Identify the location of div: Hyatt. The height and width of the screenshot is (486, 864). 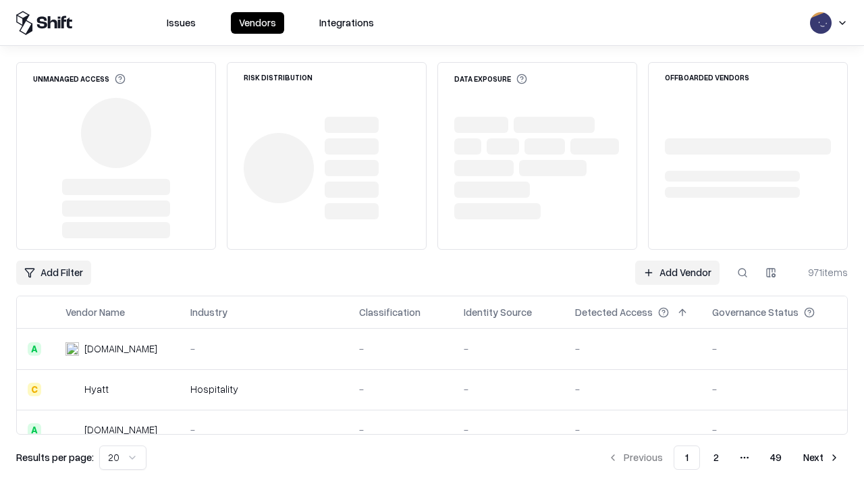
(97, 389).